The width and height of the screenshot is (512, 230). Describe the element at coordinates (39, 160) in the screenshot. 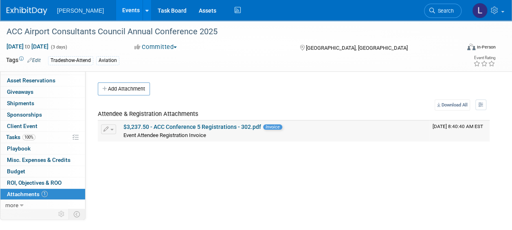

I see `span: Misc. Expenses & Credits` at that location.